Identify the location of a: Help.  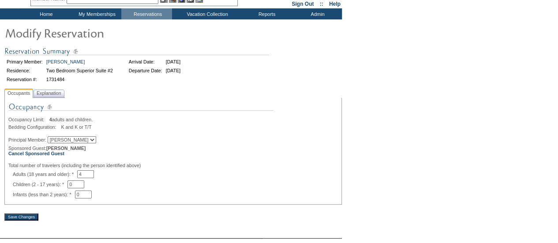
(335, 4).